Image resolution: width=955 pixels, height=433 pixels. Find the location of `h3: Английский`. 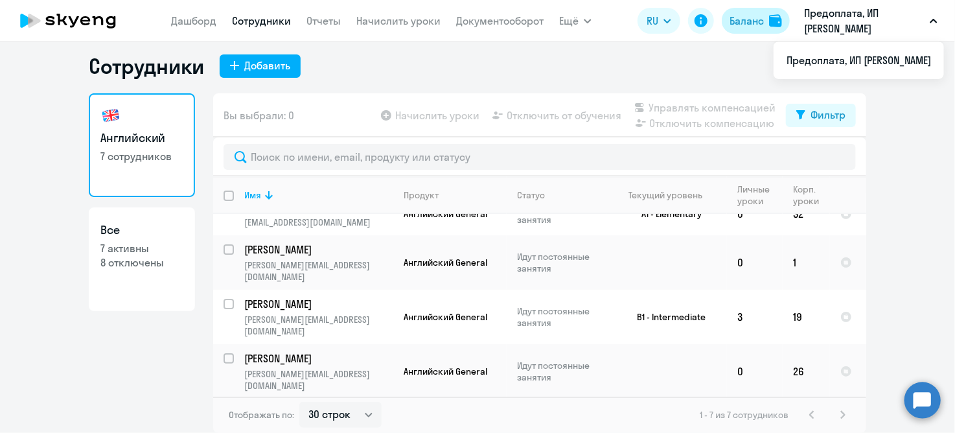

h3: Английский is located at coordinates (142, 138).